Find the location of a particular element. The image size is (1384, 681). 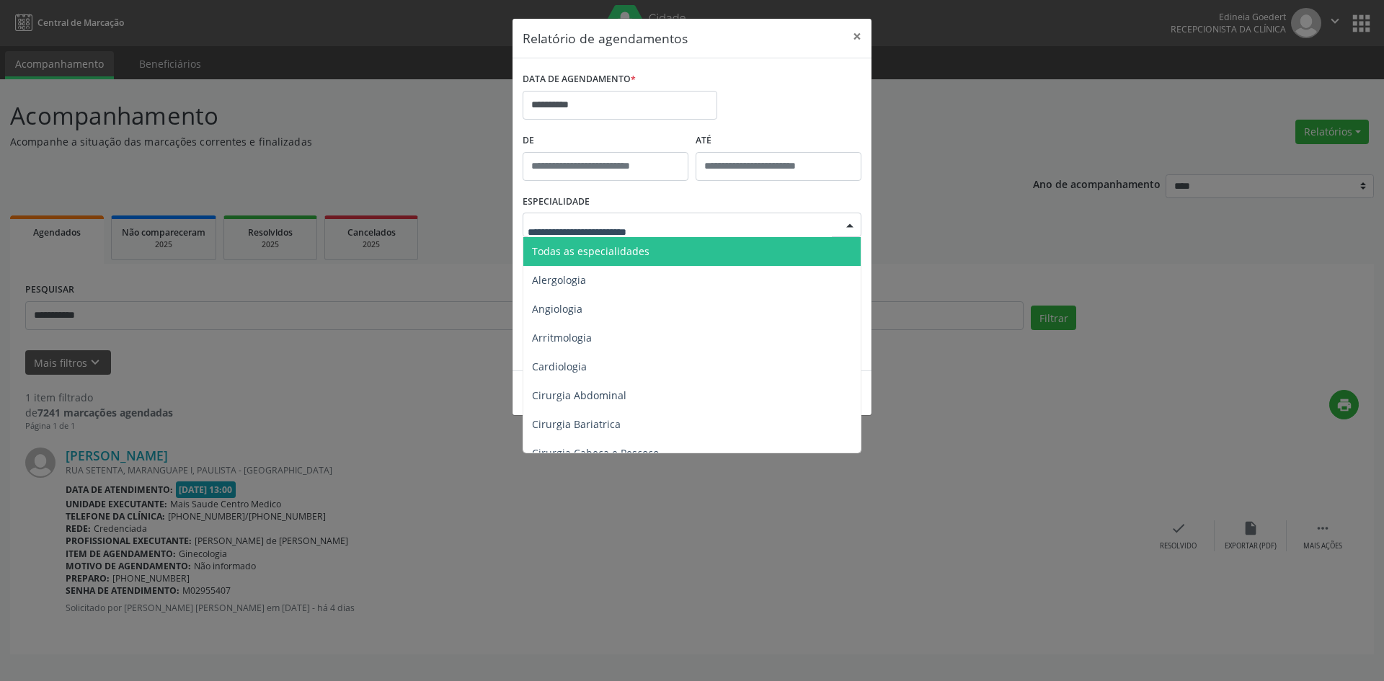

button: Close is located at coordinates (857, 36).